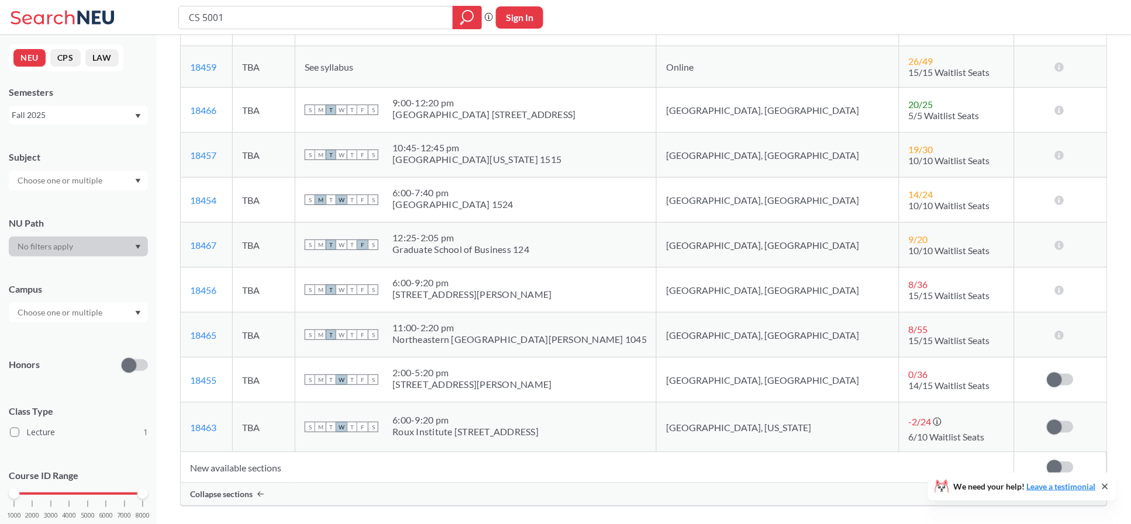  What do you see at coordinates (644, 495) in the screenshot?
I see `div: Collapse sections` at bounding box center [644, 495].